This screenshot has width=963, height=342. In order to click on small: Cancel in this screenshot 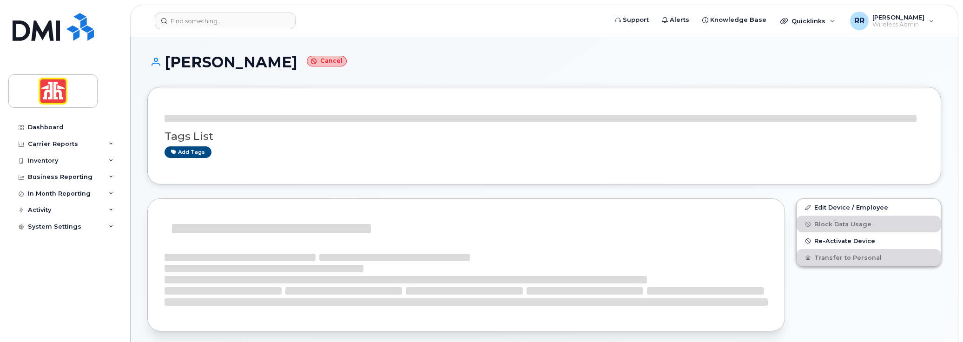, I will do `click(327, 61)`.